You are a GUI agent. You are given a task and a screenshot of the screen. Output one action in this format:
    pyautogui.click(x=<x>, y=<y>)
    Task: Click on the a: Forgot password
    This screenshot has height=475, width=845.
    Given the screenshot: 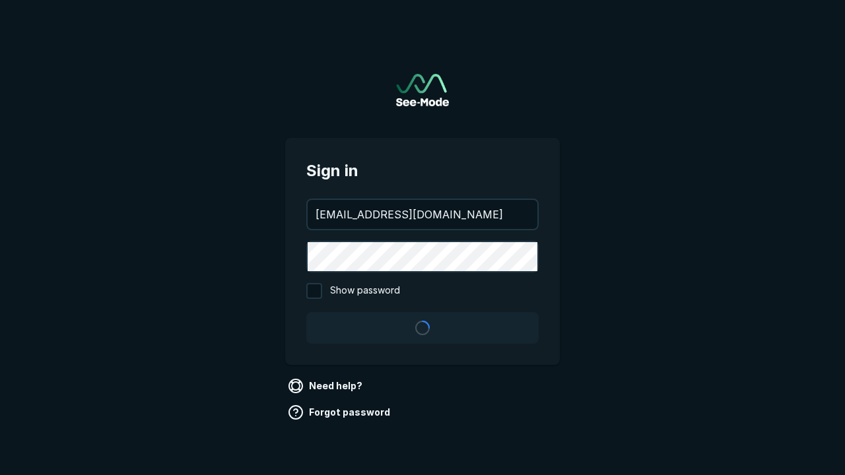 What is the action you would take?
    pyautogui.click(x=340, y=412)
    